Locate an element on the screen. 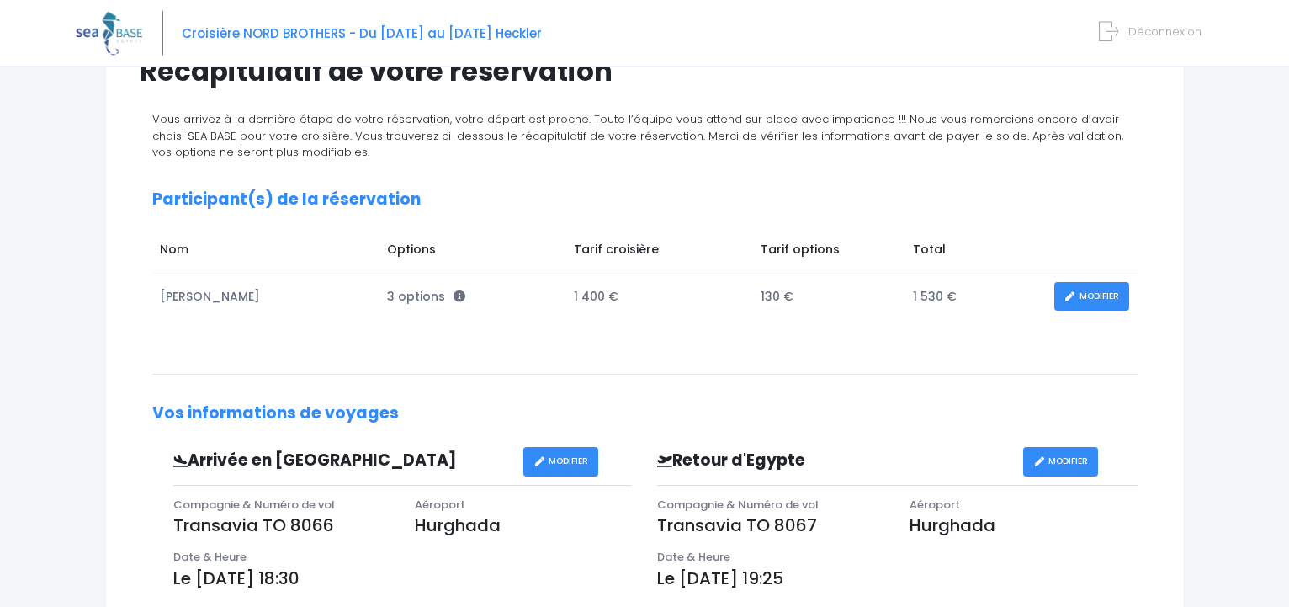  h1: Récapitulatif de votre réservation is located at coordinates (644, 71).